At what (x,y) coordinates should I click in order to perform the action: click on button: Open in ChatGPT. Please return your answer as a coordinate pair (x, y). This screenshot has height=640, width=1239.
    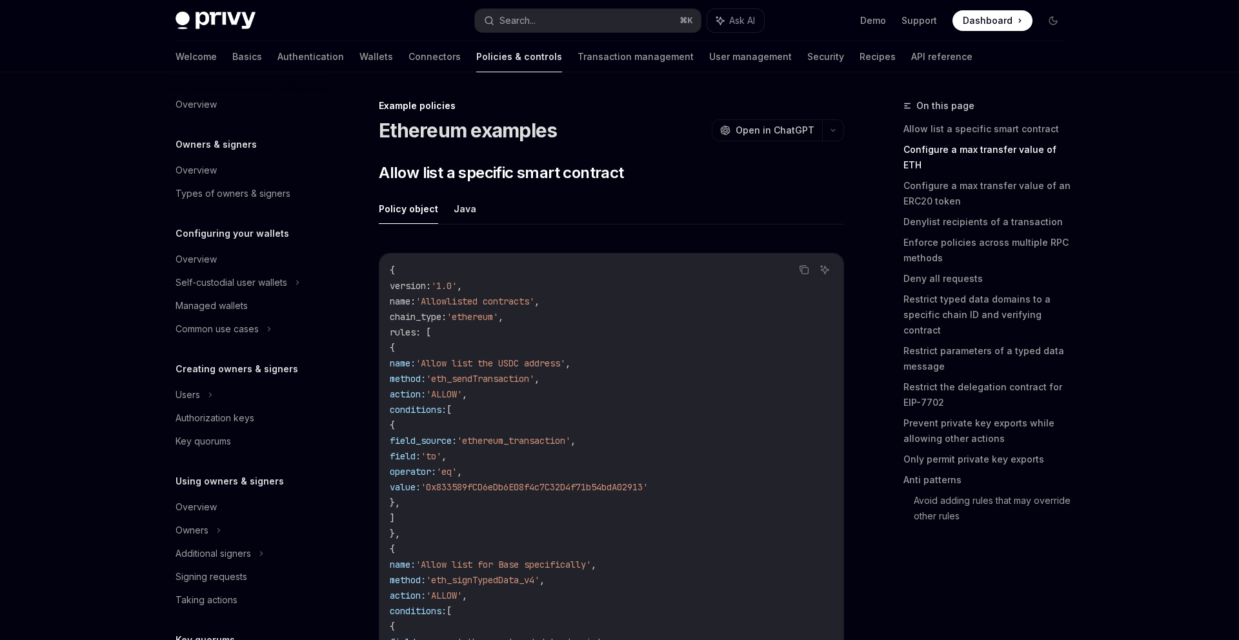
    Looking at the image, I should click on (766, 130).